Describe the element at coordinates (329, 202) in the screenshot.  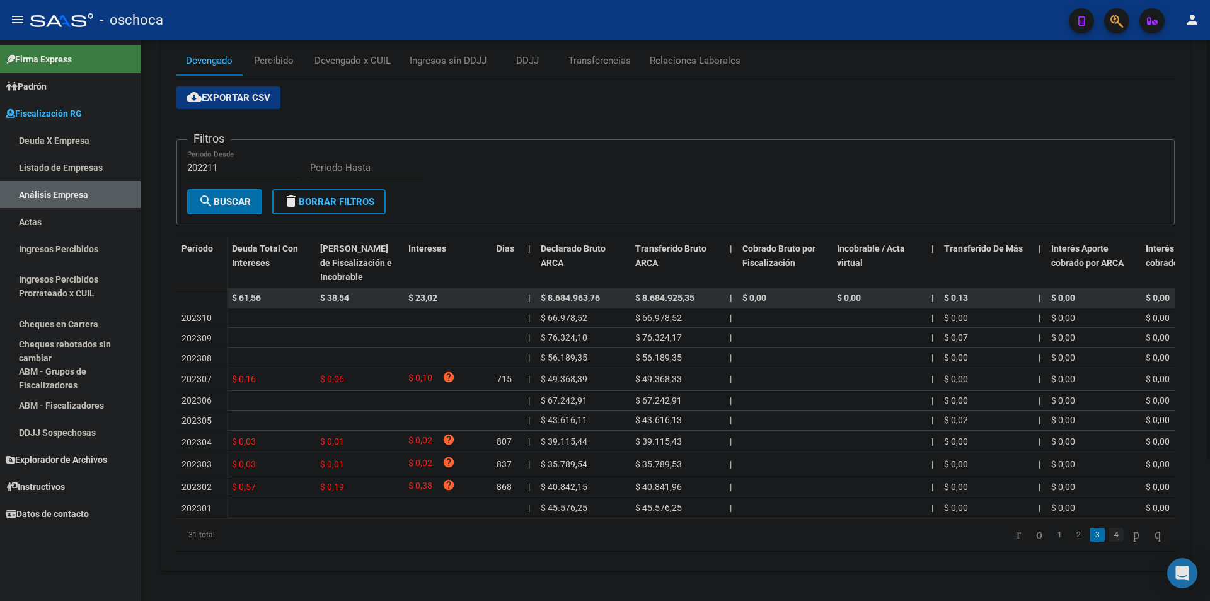
I see `span: Borrar Filtros` at that location.